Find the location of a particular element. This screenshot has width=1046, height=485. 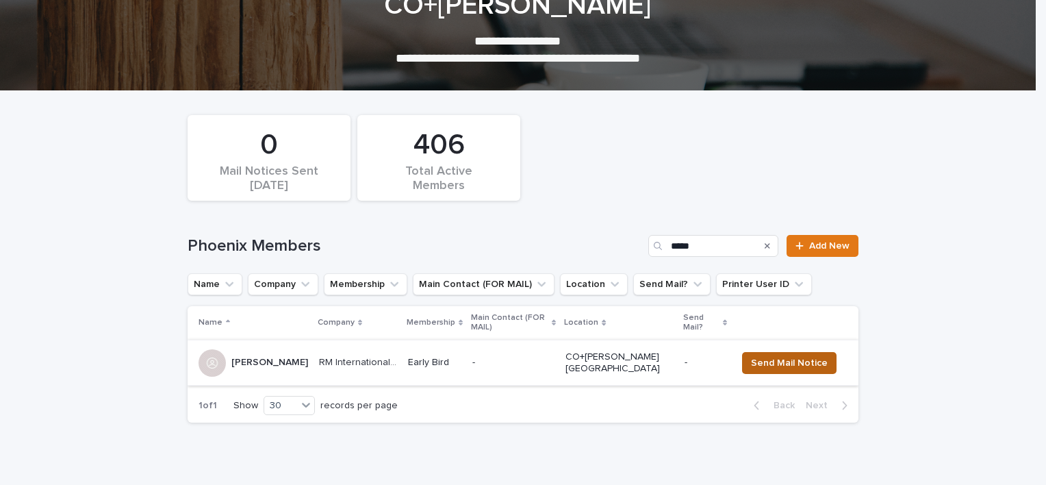

p: Name is located at coordinates (210, 322).